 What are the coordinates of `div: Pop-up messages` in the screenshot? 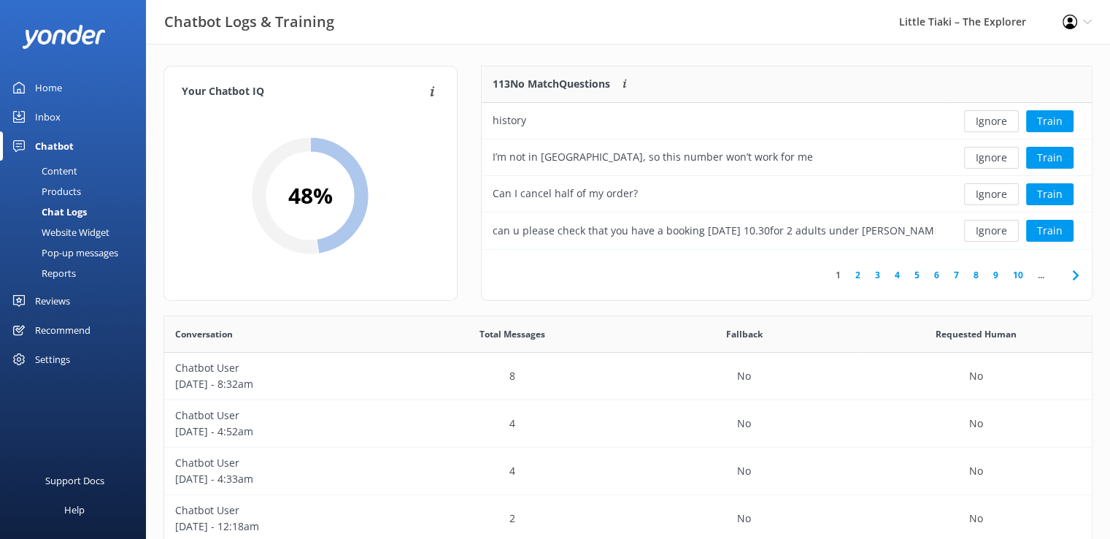 It's located at (63, 253).